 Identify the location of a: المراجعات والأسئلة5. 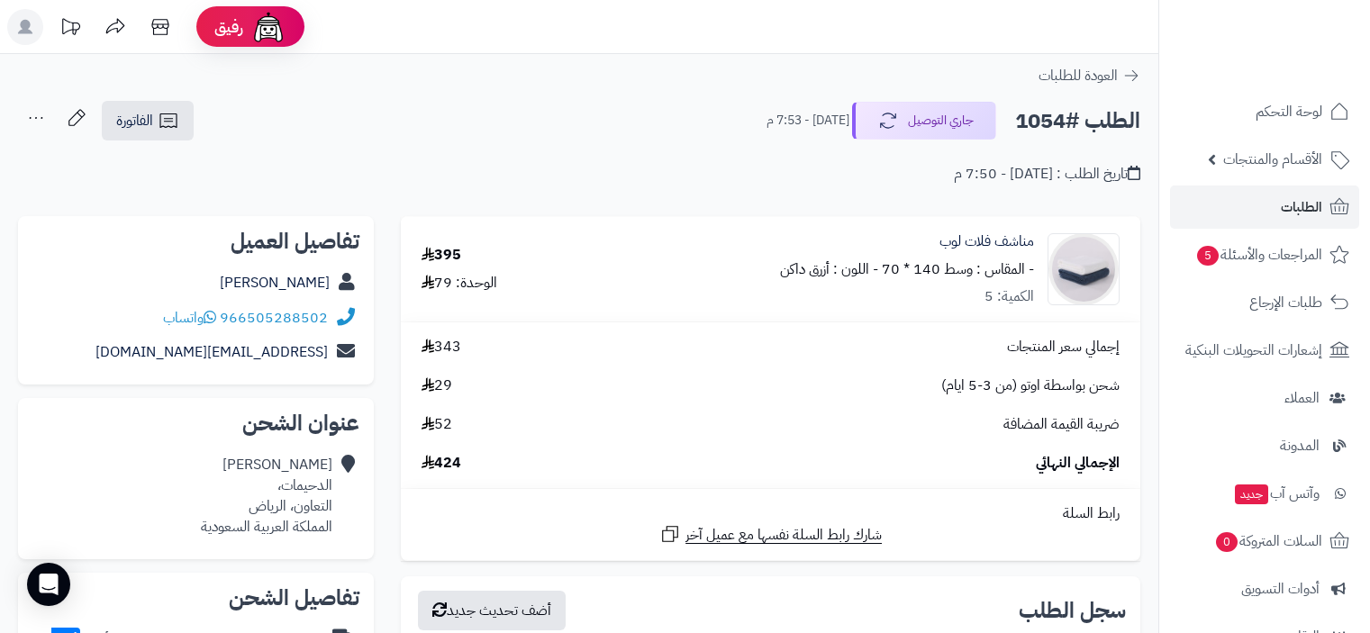
(1264, 255).